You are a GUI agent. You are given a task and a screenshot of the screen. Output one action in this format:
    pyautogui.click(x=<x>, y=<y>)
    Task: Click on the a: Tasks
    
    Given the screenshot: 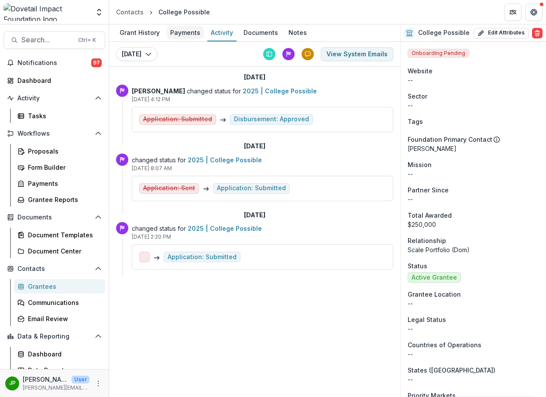 What is the action you would take?
    pyautogui.click(x=59, y=116)
    